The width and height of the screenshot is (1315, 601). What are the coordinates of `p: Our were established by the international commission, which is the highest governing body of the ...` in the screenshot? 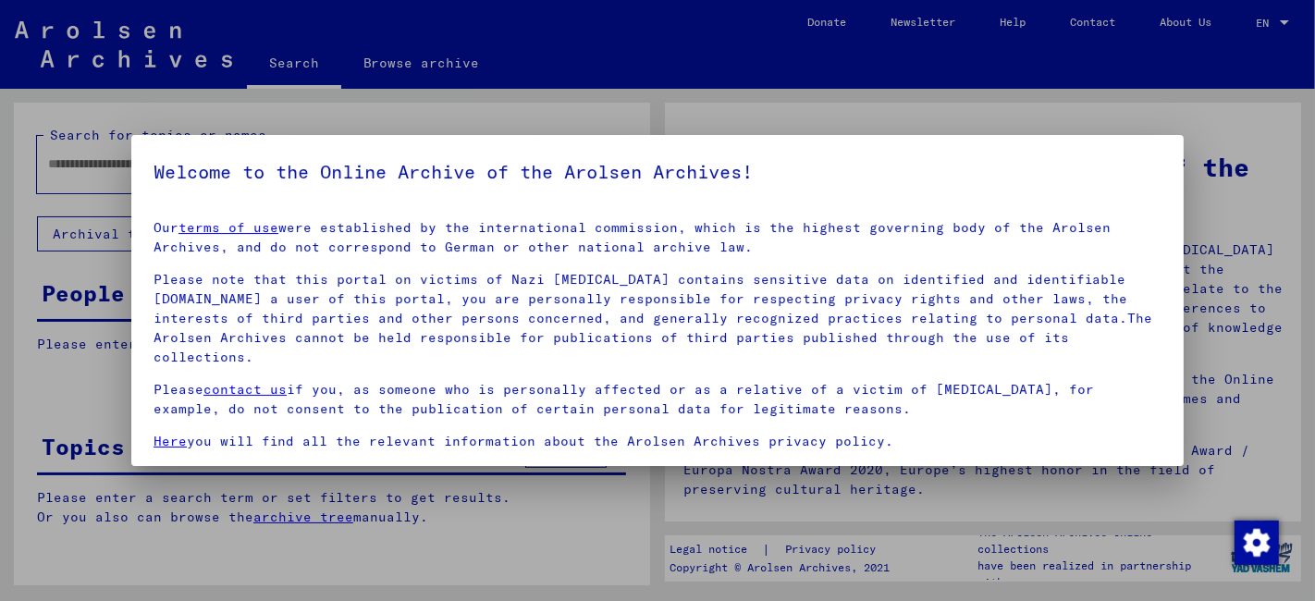 It's located at (658, 238).